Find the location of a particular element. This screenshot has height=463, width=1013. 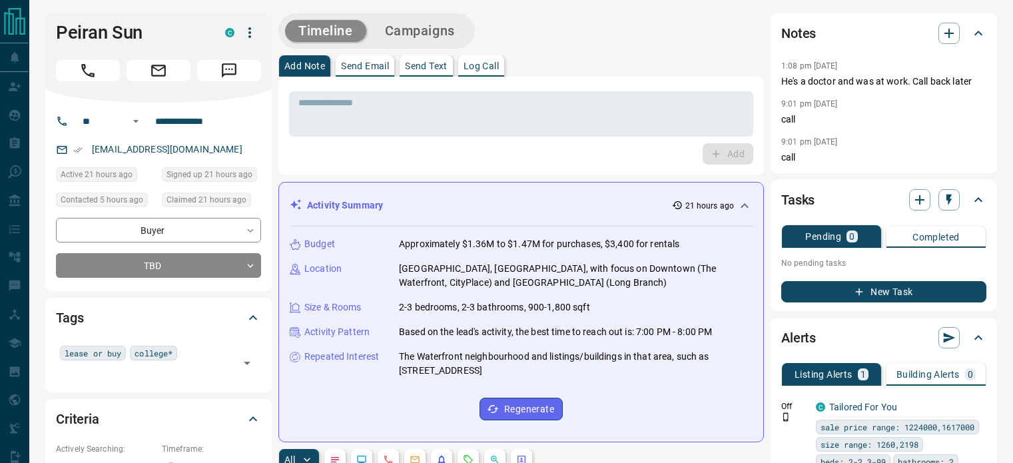

div: Buyer is located at coordinates (158, 230).